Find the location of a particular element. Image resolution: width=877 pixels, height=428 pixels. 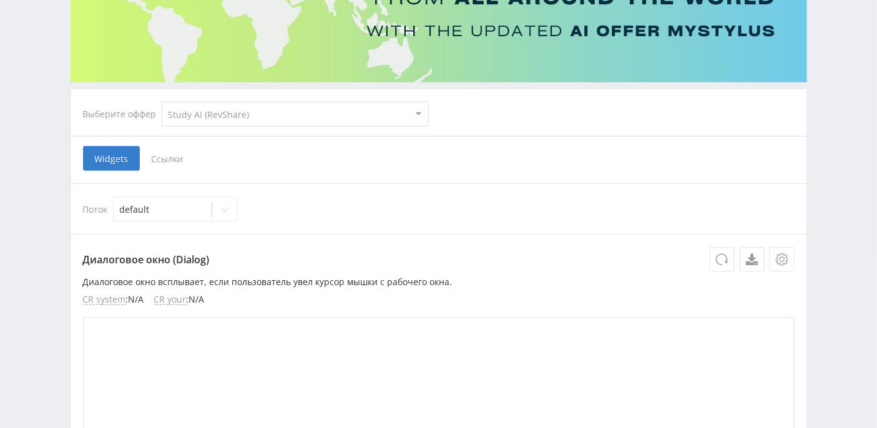

a: Скачать is located at coordinates (752, 260).